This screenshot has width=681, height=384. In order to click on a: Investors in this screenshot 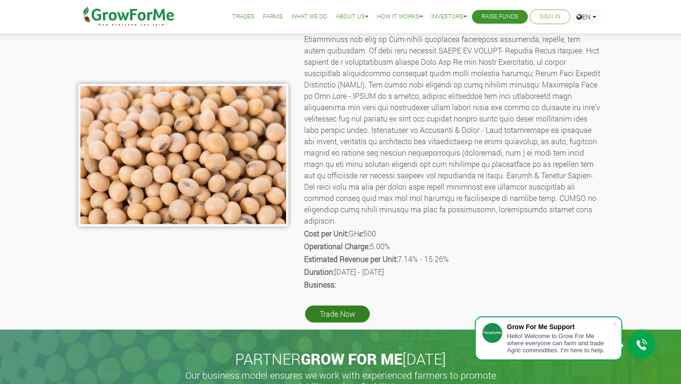, I will do `click(449, 17)`.